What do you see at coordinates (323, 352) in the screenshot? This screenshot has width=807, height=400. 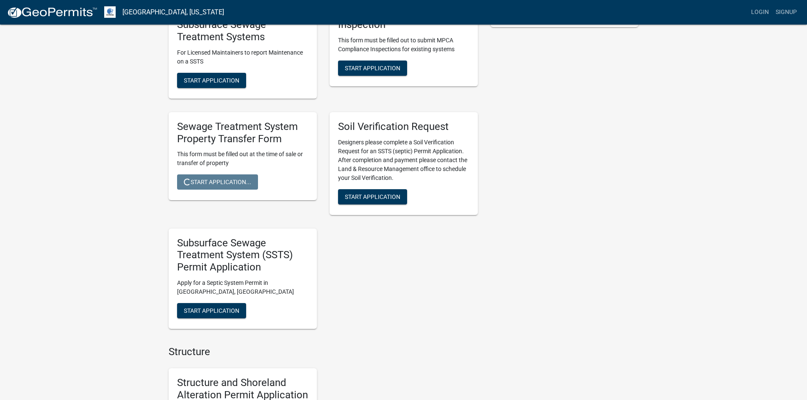 I see `h4: Structure` at bounding box center [323, 352].